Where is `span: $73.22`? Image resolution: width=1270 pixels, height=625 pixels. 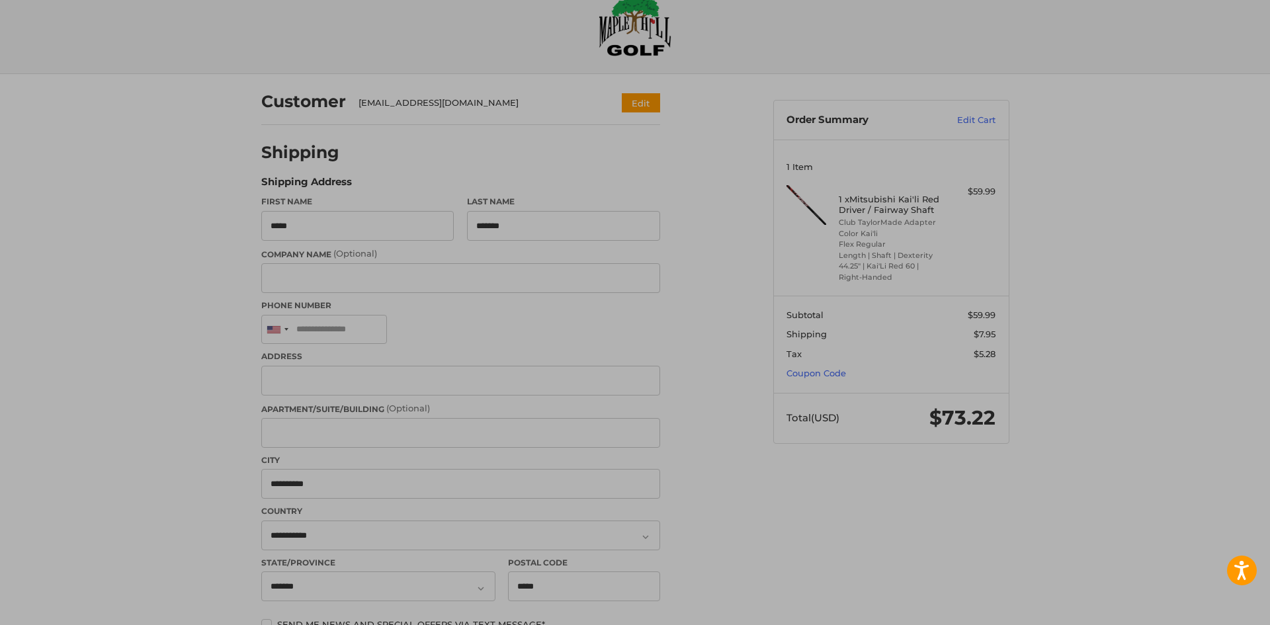 span: $73.22 is located at coordinates (962, 417).